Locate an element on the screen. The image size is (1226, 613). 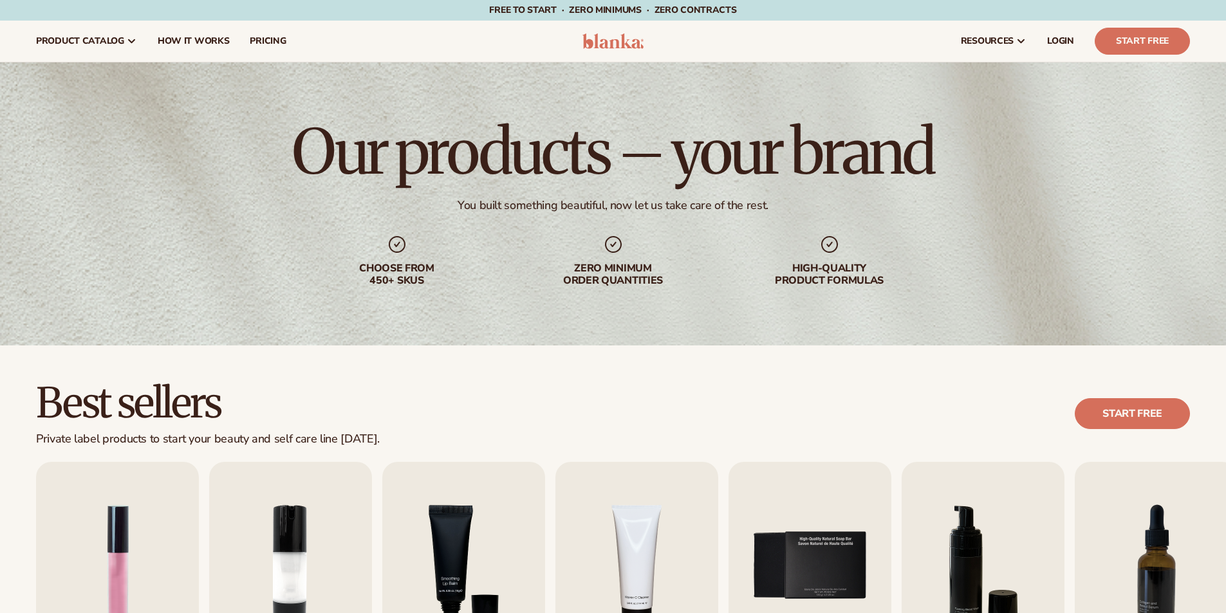
div: Choose from 450+ Skus is located at coordinates (397, 275).